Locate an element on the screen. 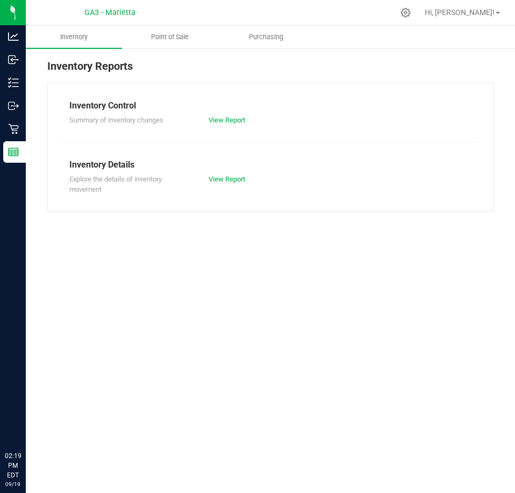  a: Inventory is located at coordinates (74, 37).